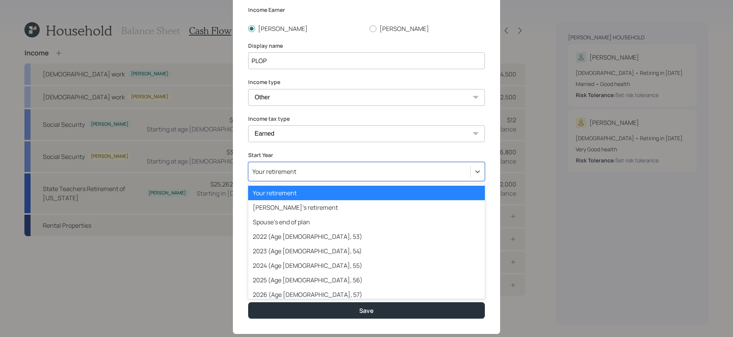 The width and height of the screenshot is (733, 337). Describe the element at coordinates (367, 119) in the screenshot. I see `label: Income tax type` at that location.